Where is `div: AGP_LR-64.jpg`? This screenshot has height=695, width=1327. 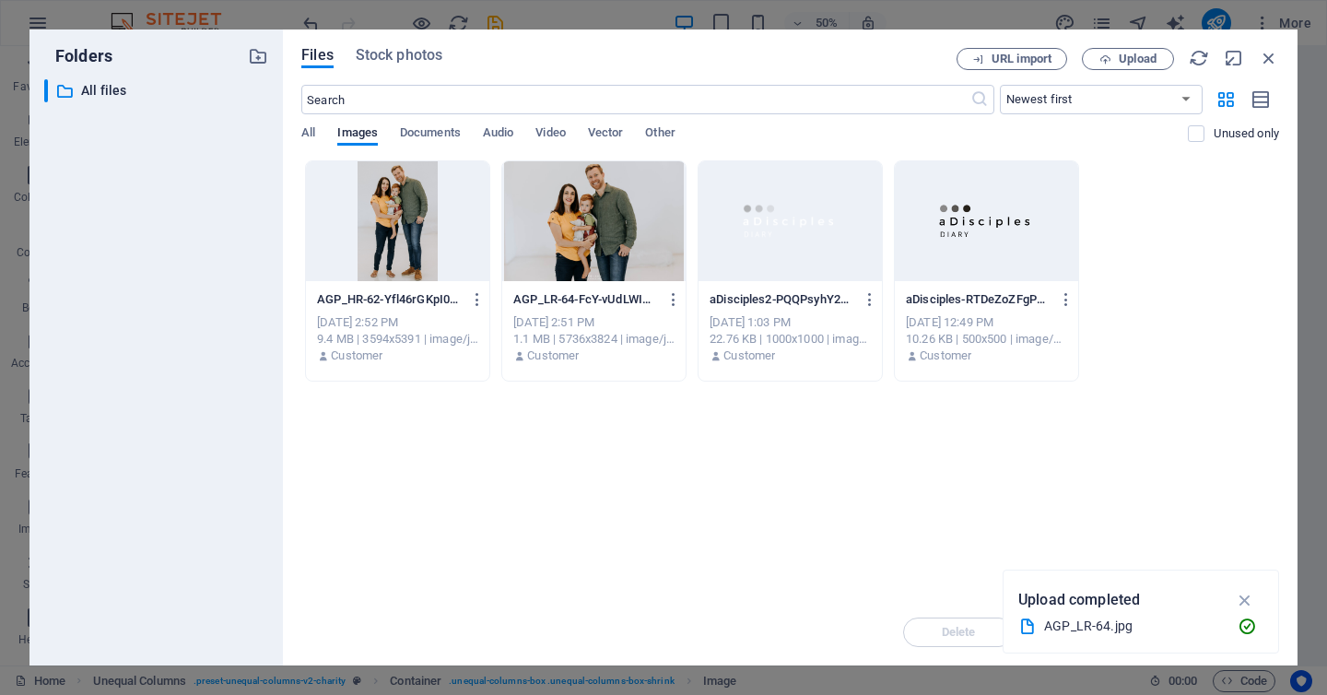 div: AGP_LR-64.jpg is located at coordinates (1133, 626).